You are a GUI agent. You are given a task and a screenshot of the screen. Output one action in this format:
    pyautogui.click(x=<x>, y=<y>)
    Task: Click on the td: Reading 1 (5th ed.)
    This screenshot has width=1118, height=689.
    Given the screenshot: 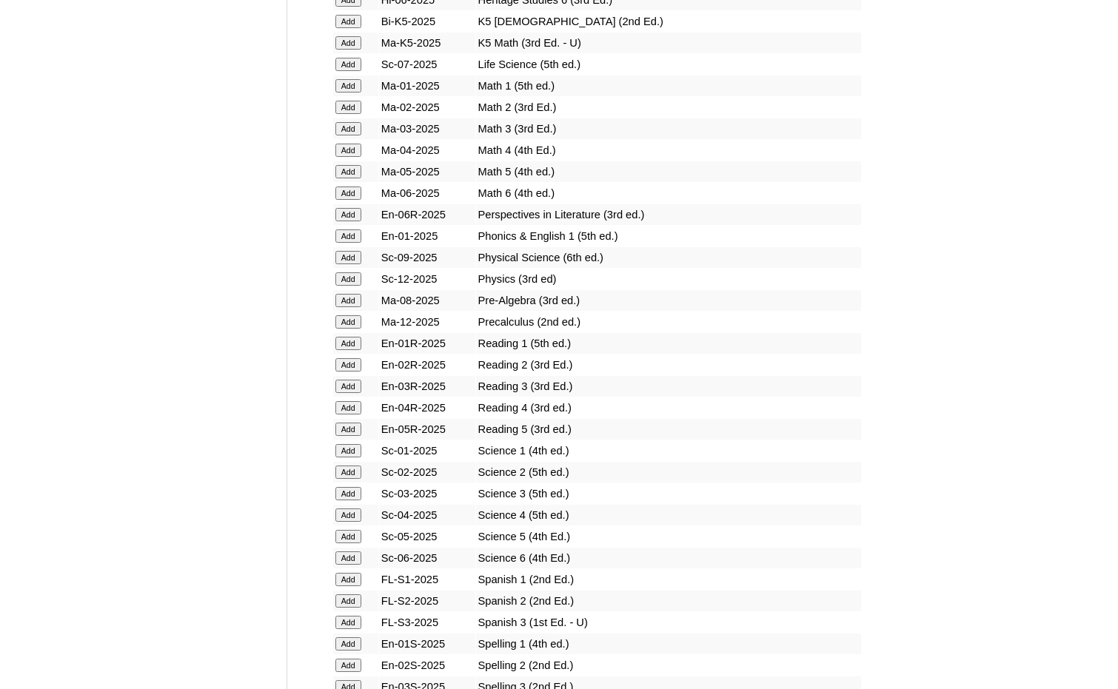 What is the action you would take?
    pyautogui.click(x=668, y=343)
    